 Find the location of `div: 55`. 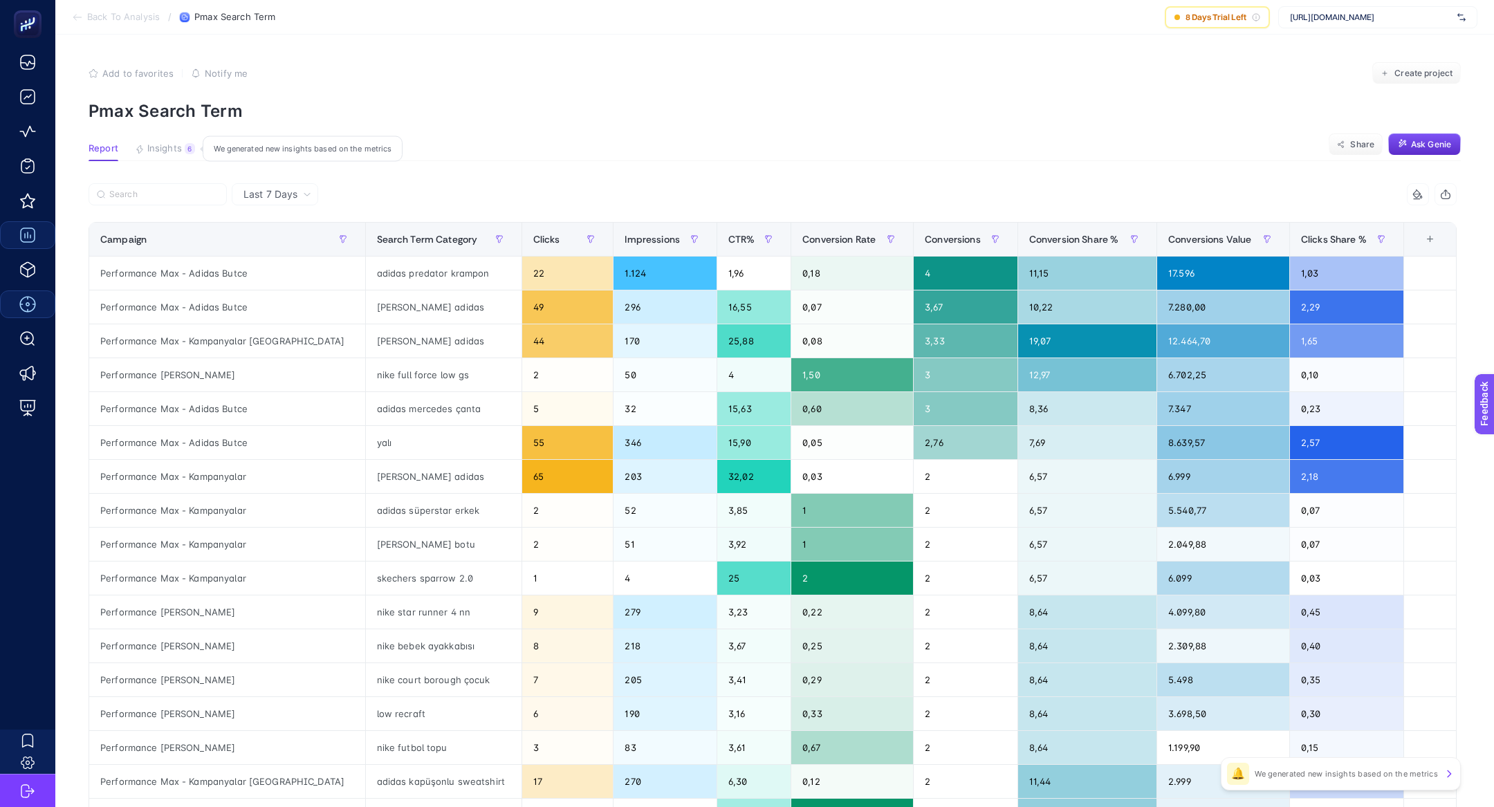

div: 55 is located at coordinates (568, 443).